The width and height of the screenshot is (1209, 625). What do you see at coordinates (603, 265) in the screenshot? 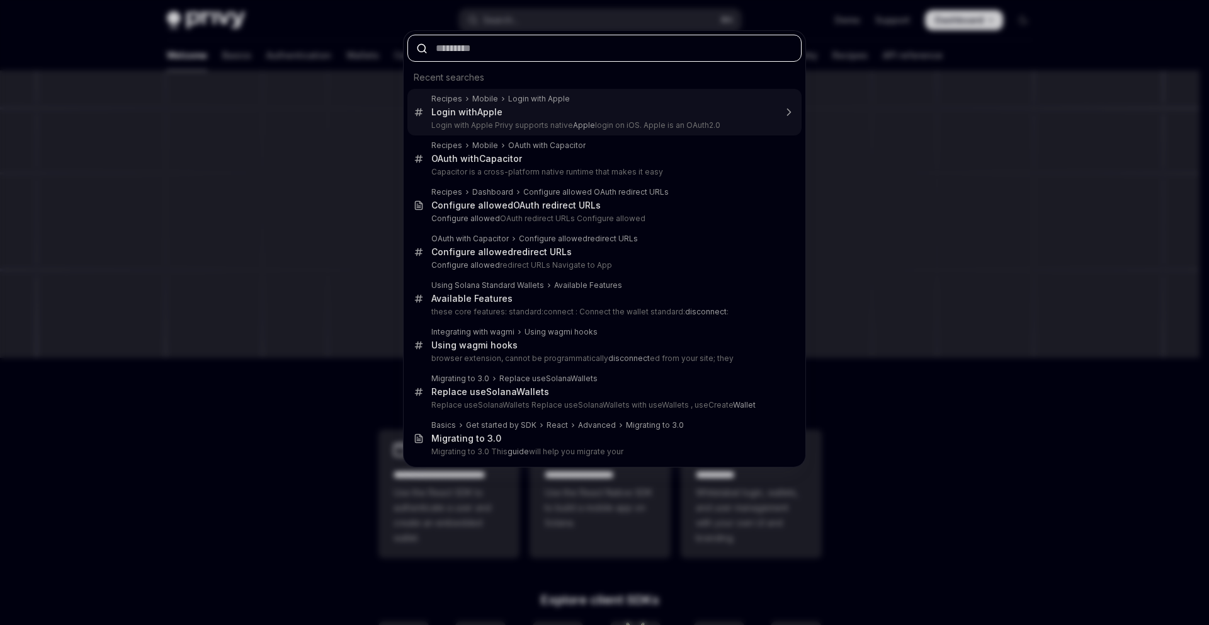
I see `p: redirect URLs Navigate to App` at bounding box center [603, 265].